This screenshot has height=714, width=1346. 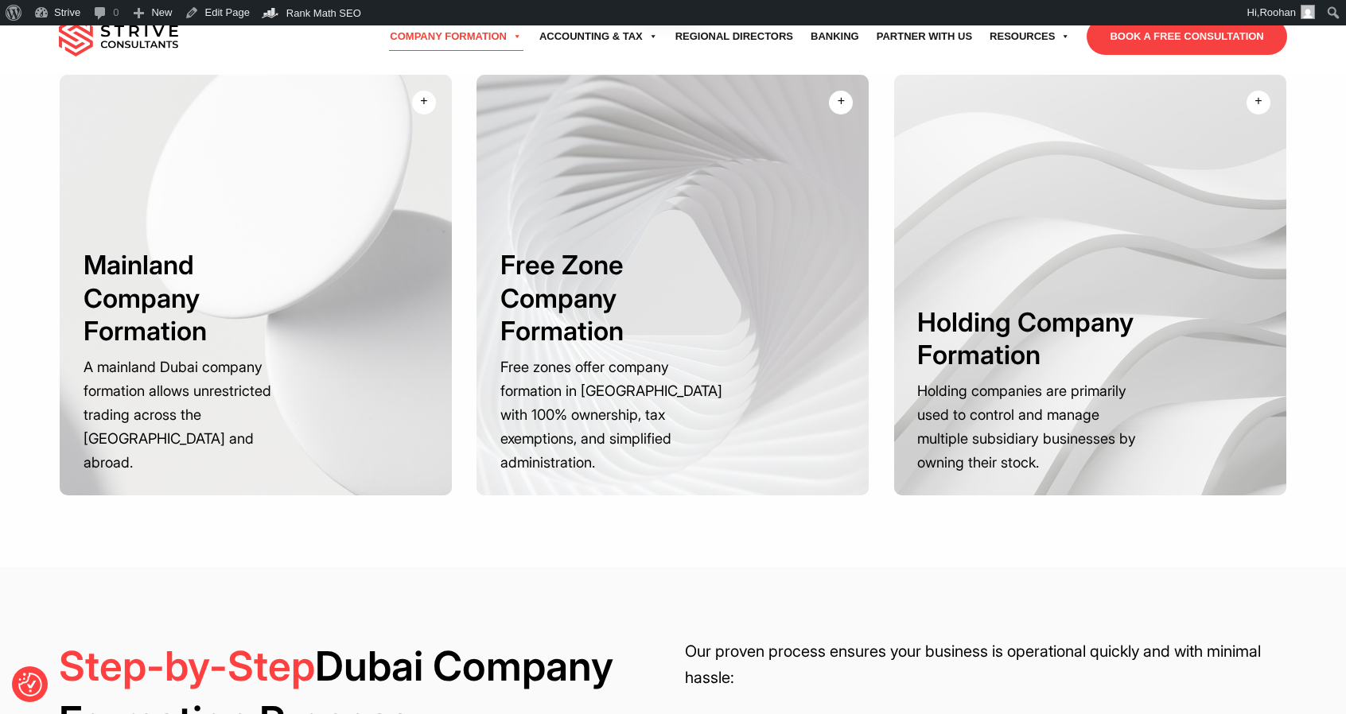 I want to click on h3: Free Zone Company Formation, so click(x=612, y=298).